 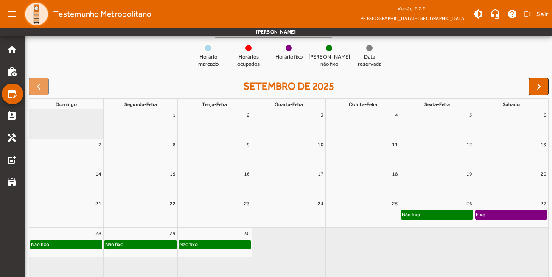 I want to click on a: 21 de setembro de 2025, so click(x=98, y=204).